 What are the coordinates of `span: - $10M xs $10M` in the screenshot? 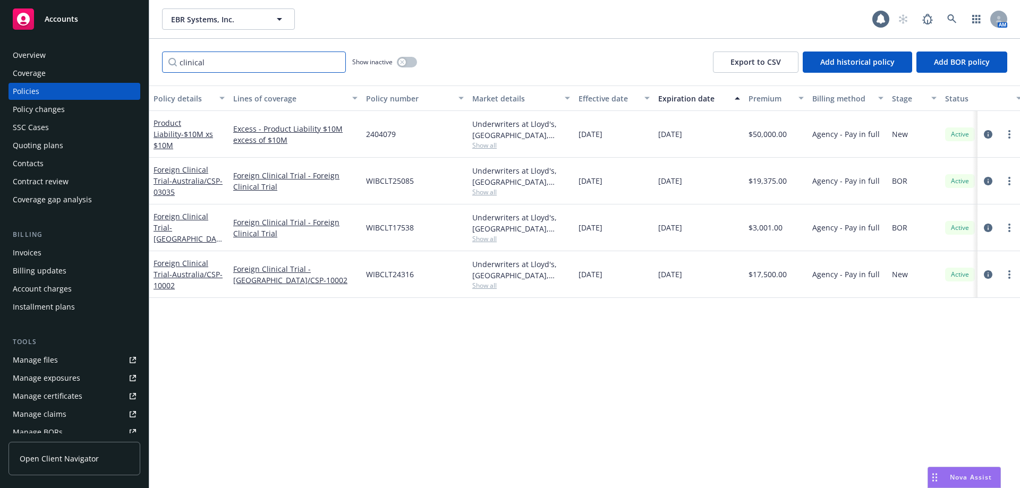 It's located at (183, 140).